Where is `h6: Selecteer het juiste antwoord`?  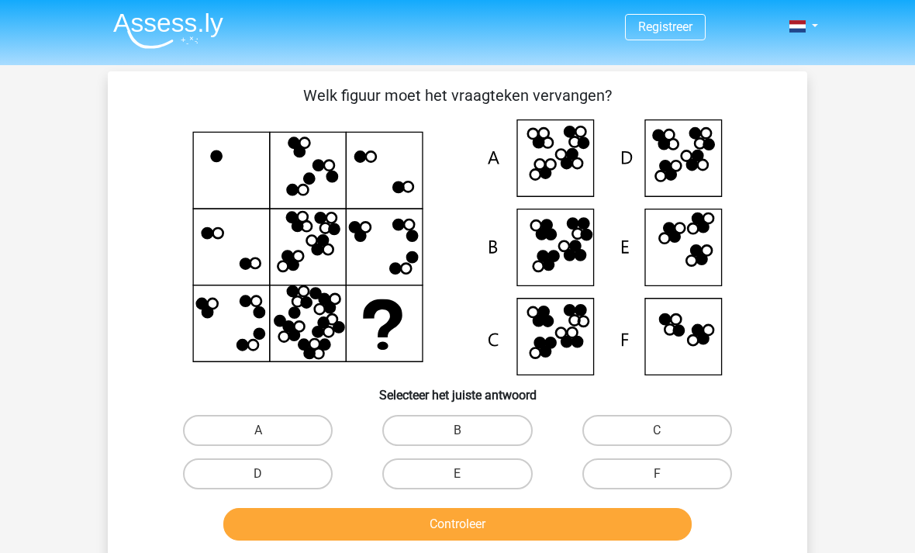
h6: Selecteer het juiste antwoord is located at coordinates (457, 388).